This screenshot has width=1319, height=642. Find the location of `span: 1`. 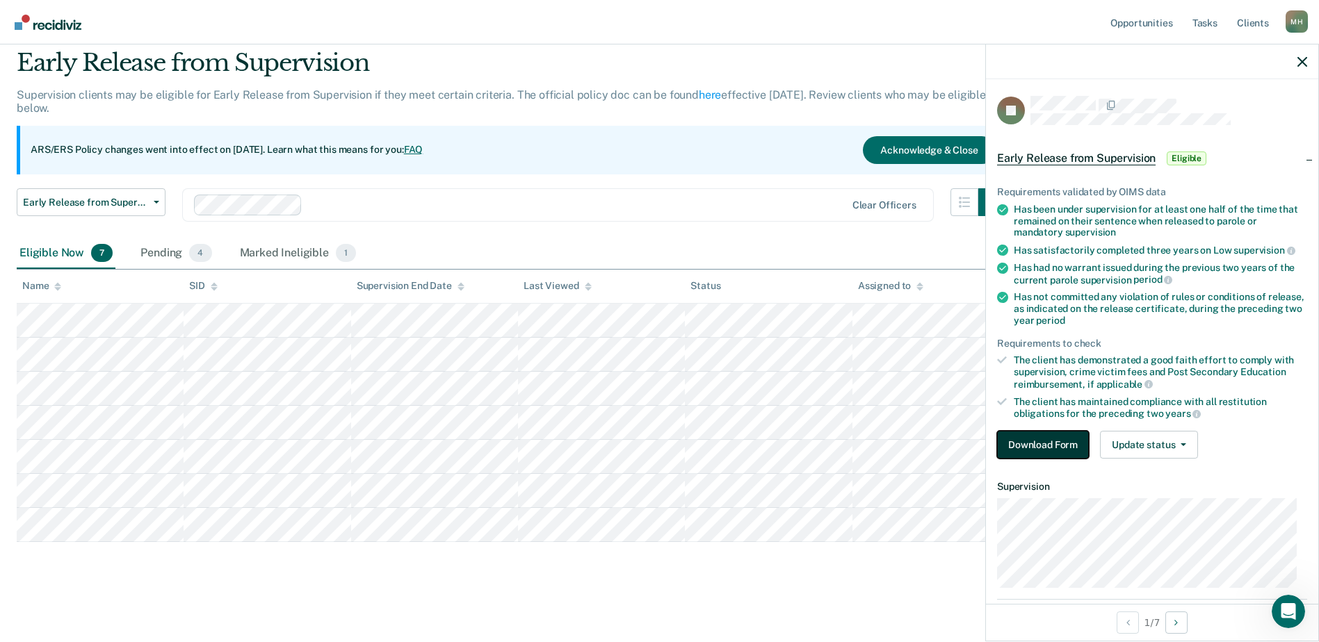

span: 1 is located at coordinates (346, 253).